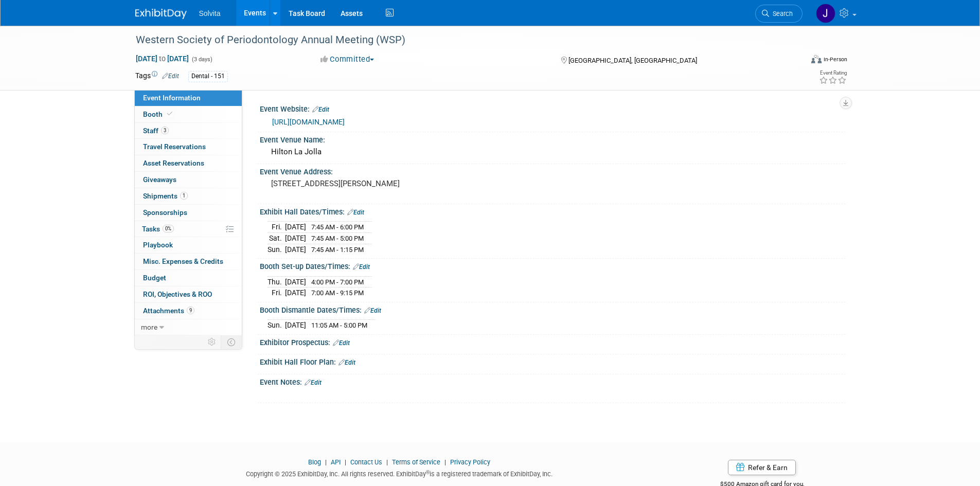 The height and width of the screenshot is (486, 980). I want to click on a: API, so click(335, 462).